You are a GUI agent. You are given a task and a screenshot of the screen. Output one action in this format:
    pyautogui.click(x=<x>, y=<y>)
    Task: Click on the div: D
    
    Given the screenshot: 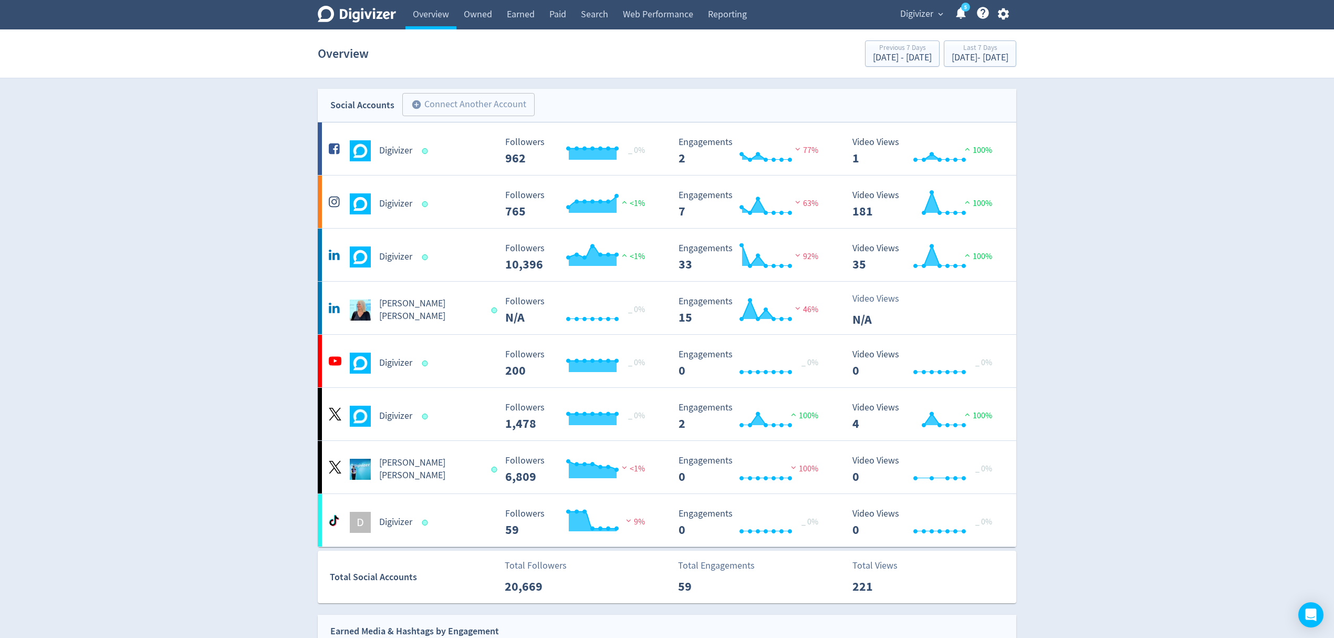 What is the action you would take?
    pyautogui.click(x=360, y=522)
    